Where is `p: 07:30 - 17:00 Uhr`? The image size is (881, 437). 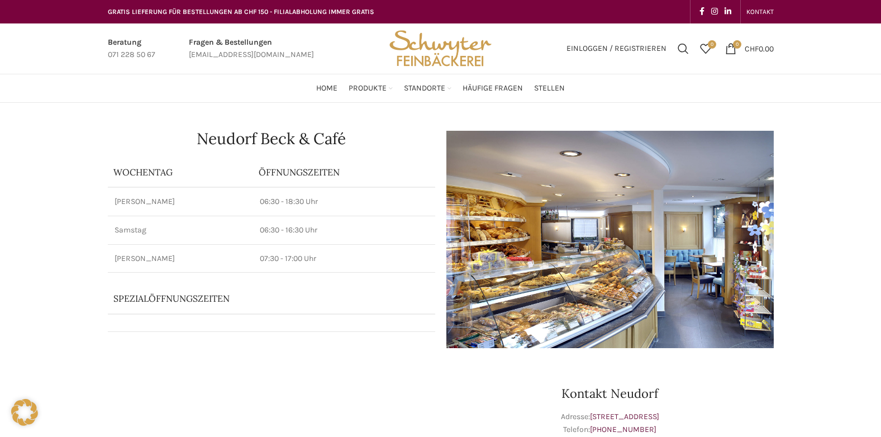 p: 07:30 - 17:00 Uhr is located at coordinates (344, 259).